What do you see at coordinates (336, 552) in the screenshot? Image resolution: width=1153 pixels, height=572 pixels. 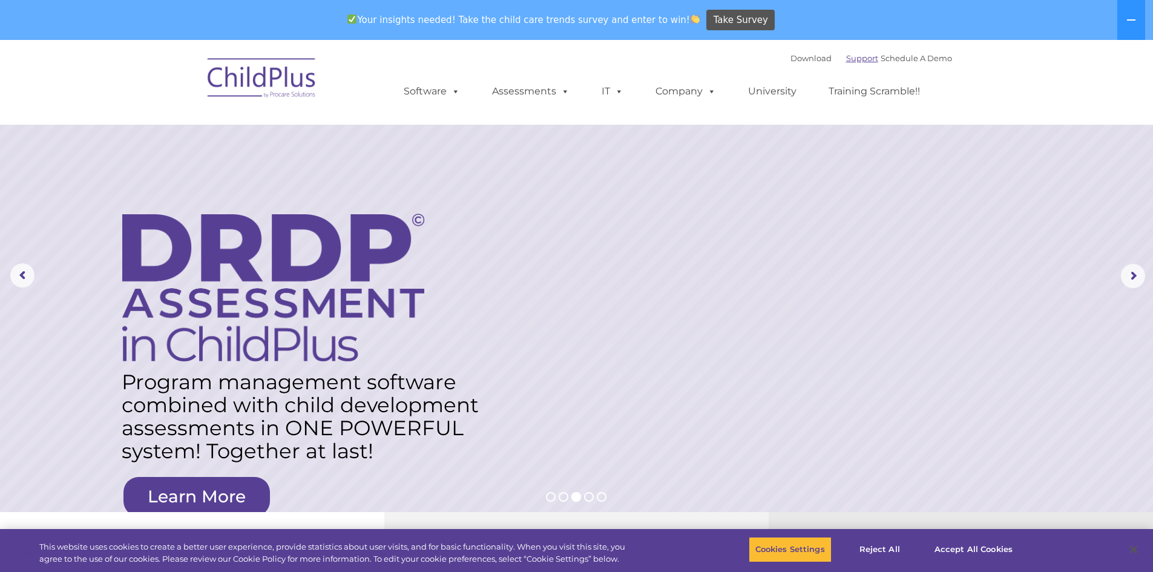 I see `div: This website uses cookies to create a better user experience, provide statistics about user visit...` at bounding box center [336, 552].